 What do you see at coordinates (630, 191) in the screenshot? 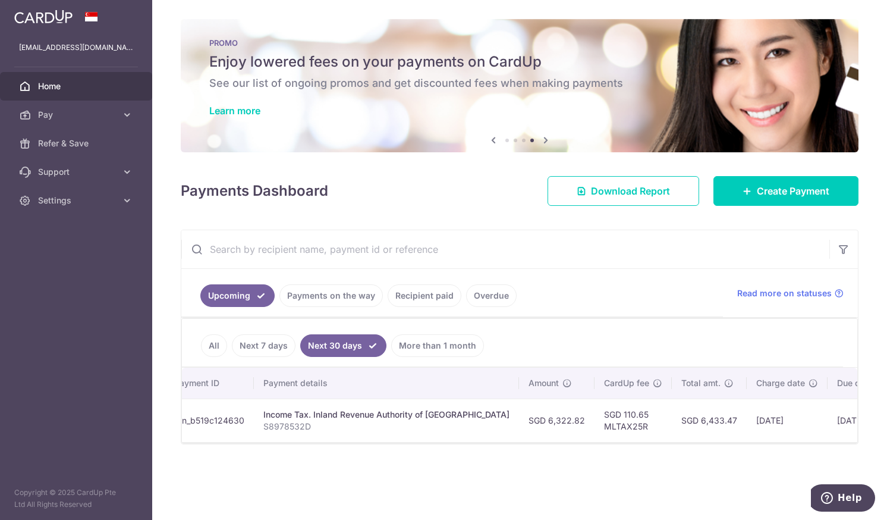
I see `span: Download Report` at bounding box center [630, 191].